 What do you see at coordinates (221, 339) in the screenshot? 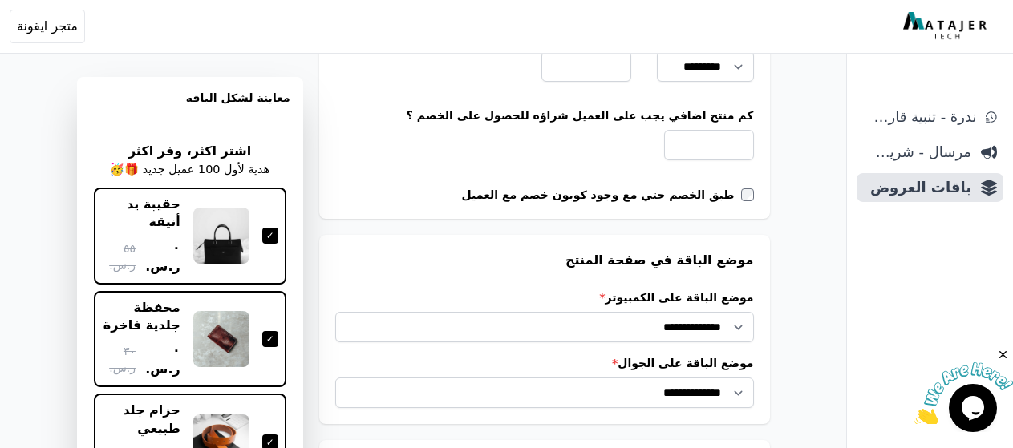
I see `img: محفظة جلدية فاخرة` at bounding box center [221, 339].